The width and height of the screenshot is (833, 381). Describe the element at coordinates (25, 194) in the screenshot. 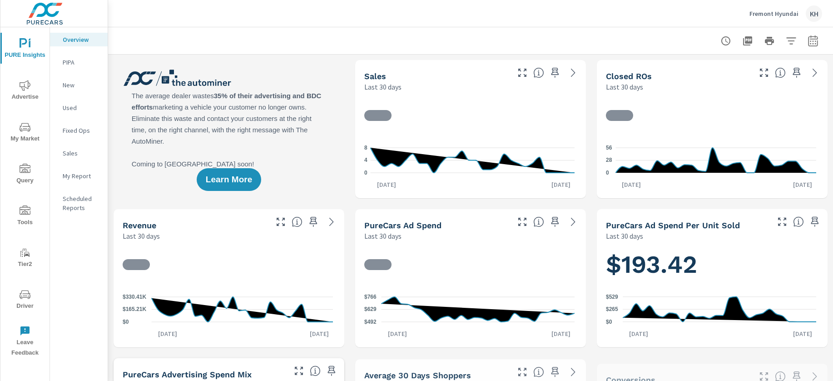

I see `div: nav menu` at that location.